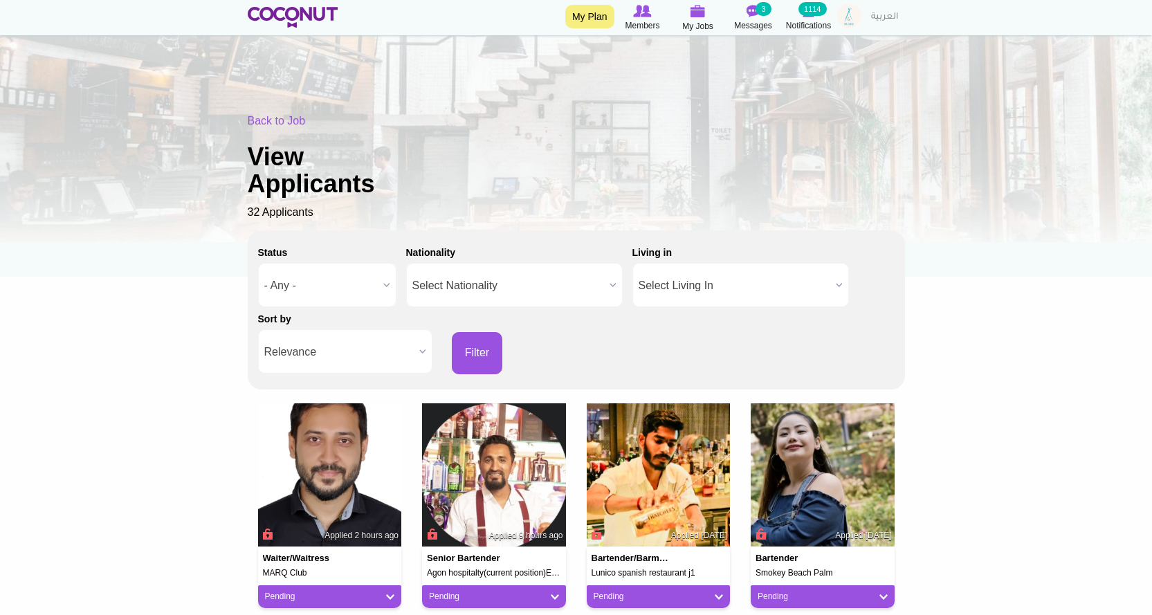 Image resolution: width=1152 pixels, height=615 pixels. Describe the element at coordinates (277, 120) in the screenshot. I see `a: Back to Job` at that location.